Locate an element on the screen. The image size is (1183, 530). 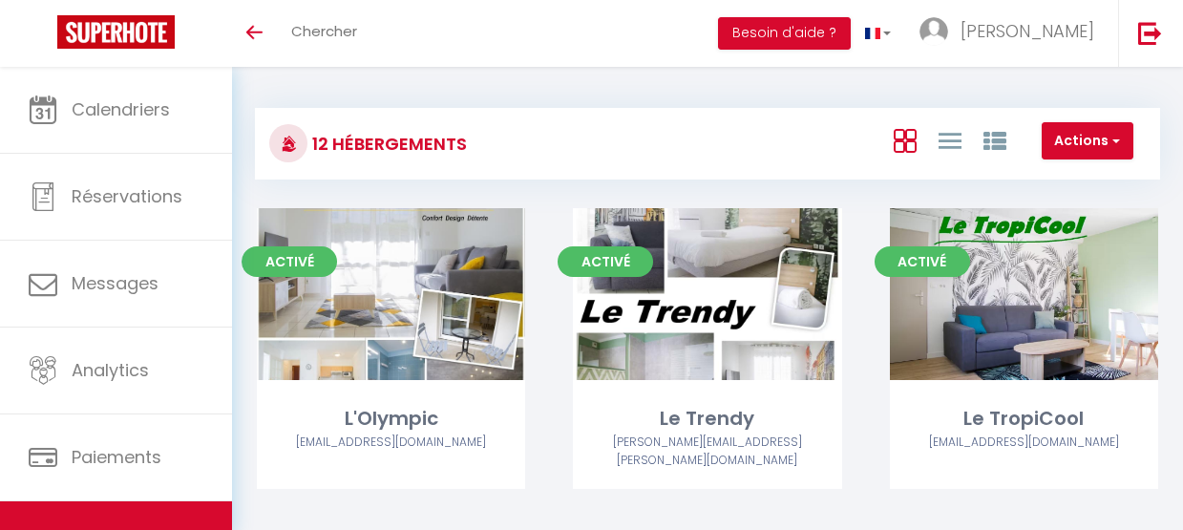
button: Besoin d'aide ? is located at coordinates (784, 33).